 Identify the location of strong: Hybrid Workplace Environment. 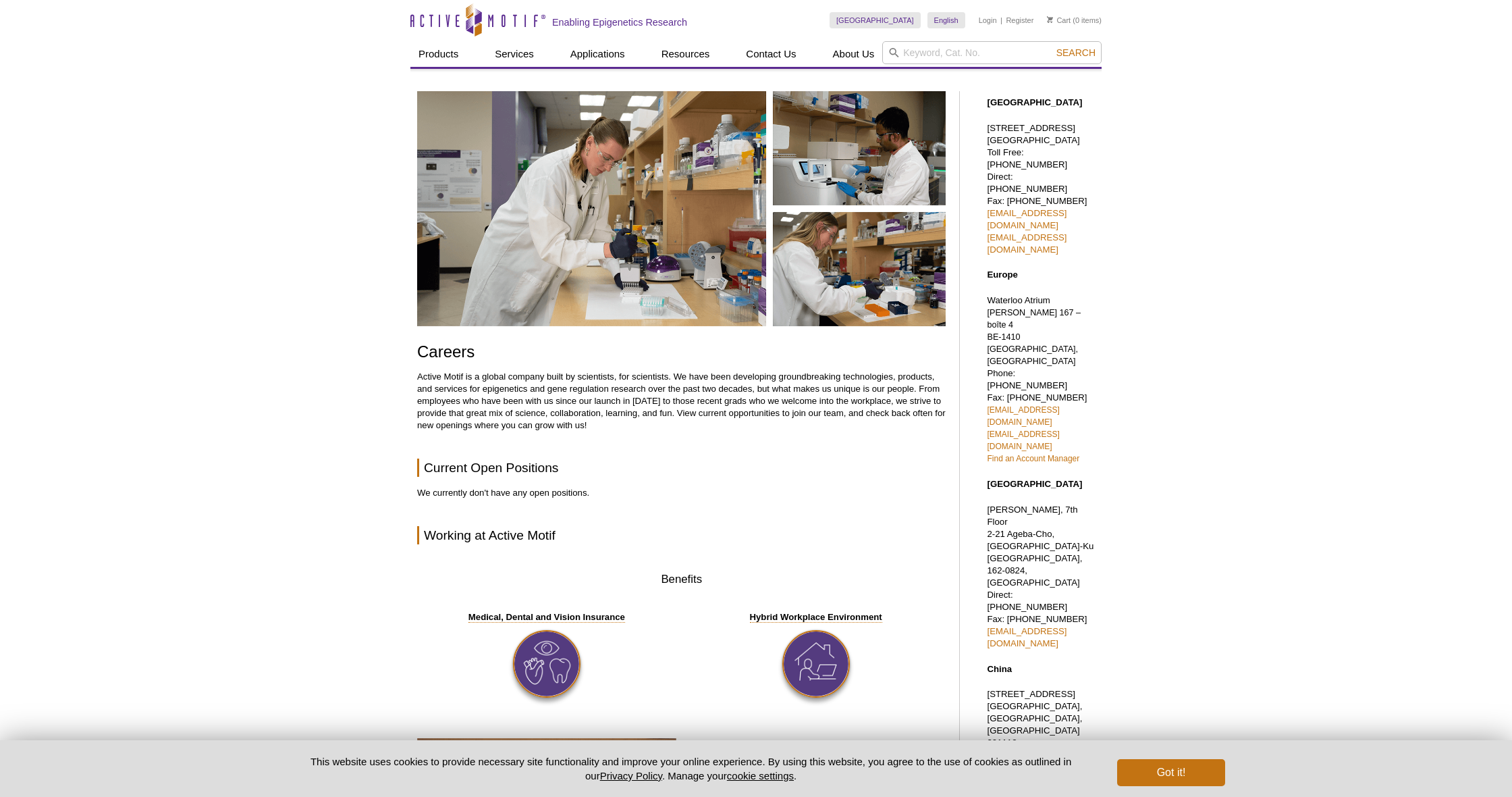
(816, 617).